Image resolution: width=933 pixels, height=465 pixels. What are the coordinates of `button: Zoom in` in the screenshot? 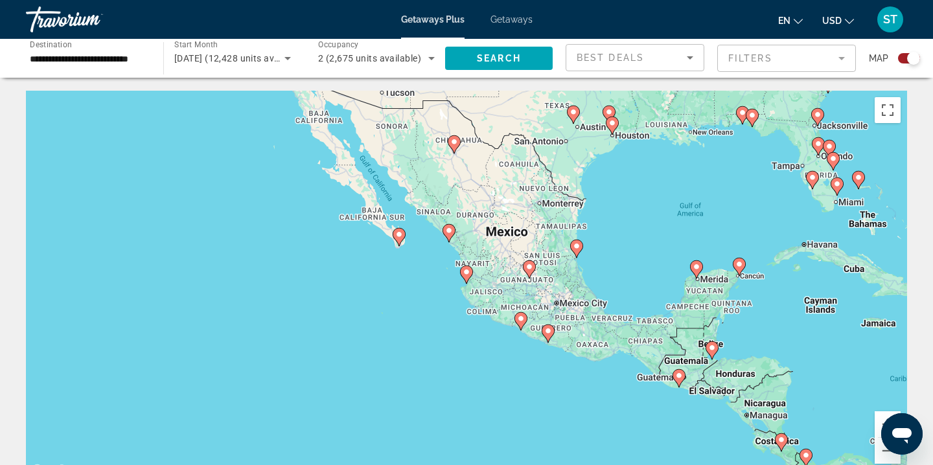 It's located at (888, 425).